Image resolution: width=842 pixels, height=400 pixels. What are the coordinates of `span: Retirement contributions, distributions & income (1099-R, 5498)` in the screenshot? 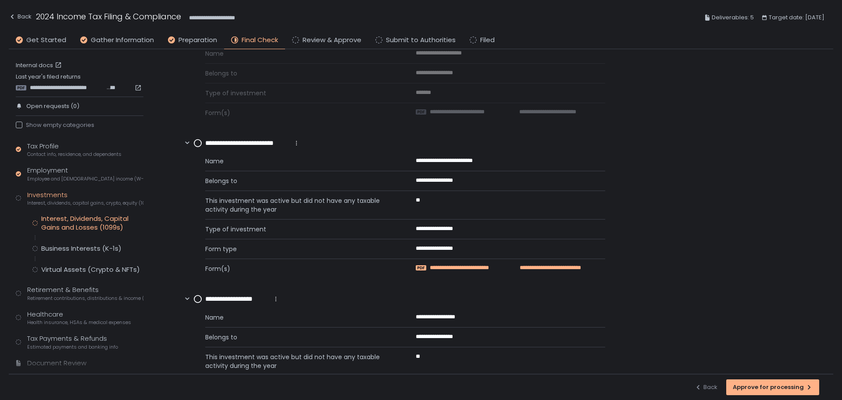 It's located at (85, 298).